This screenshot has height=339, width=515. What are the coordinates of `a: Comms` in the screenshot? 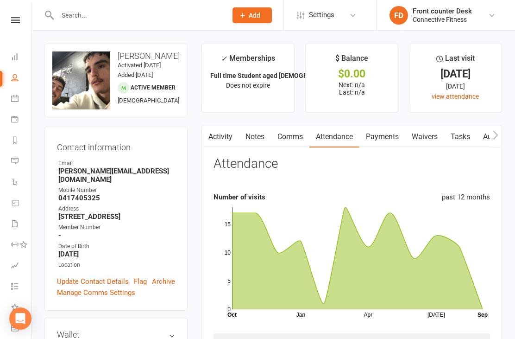 It's located at (290, 137).